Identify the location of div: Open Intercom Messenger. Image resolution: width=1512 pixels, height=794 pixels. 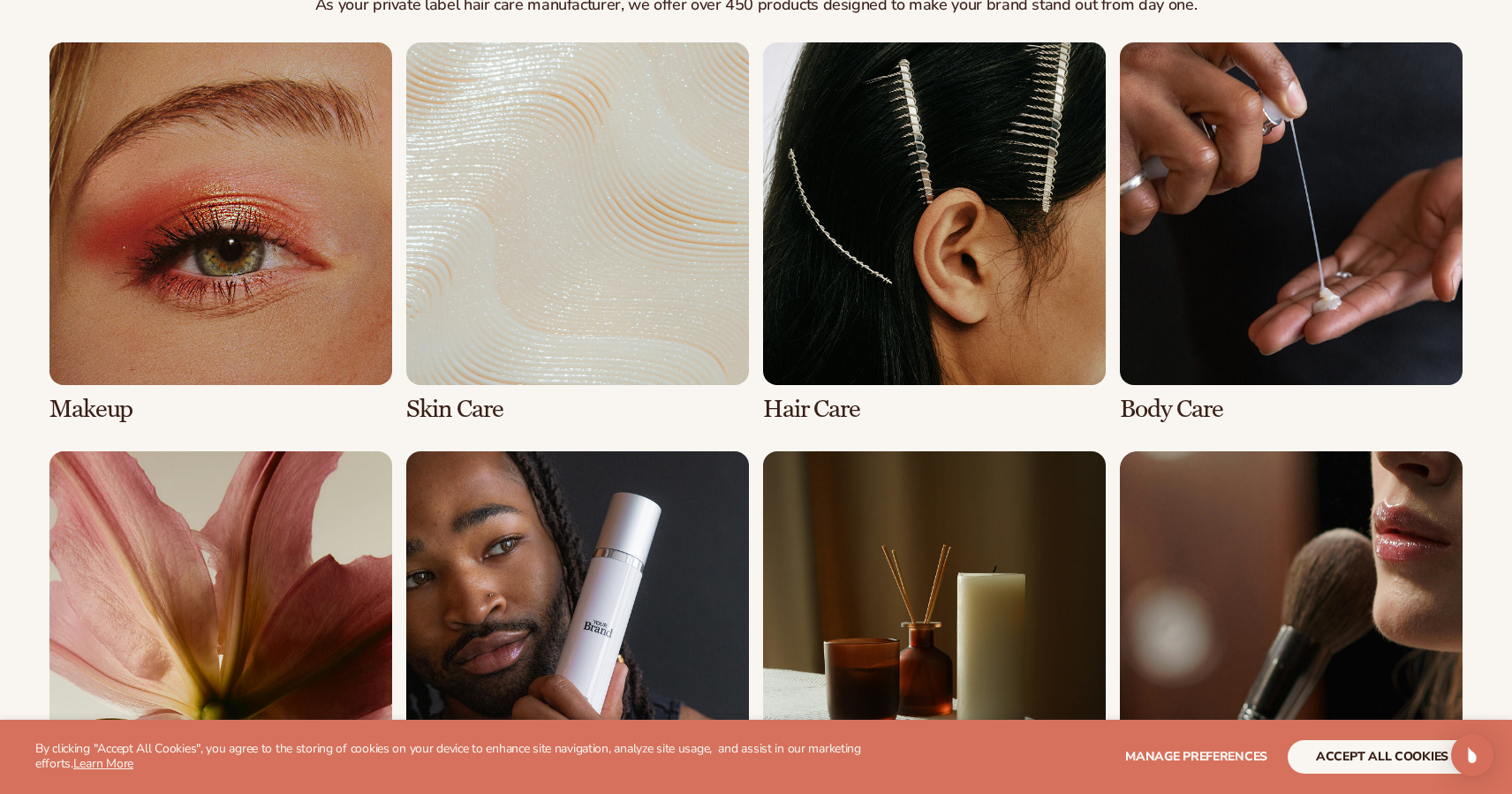
(1473, 755).